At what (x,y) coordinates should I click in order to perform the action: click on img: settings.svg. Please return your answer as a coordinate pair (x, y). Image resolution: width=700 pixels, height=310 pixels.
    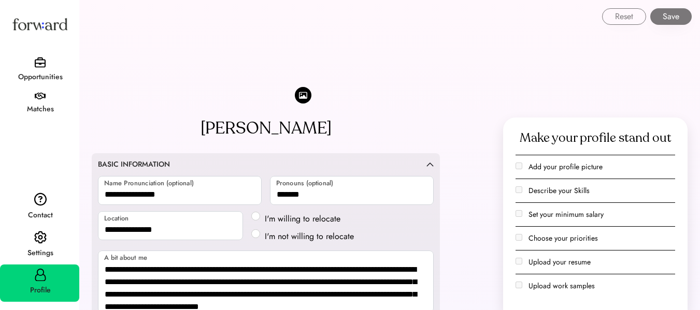
    Looking at the image, I should click on (40, 238).